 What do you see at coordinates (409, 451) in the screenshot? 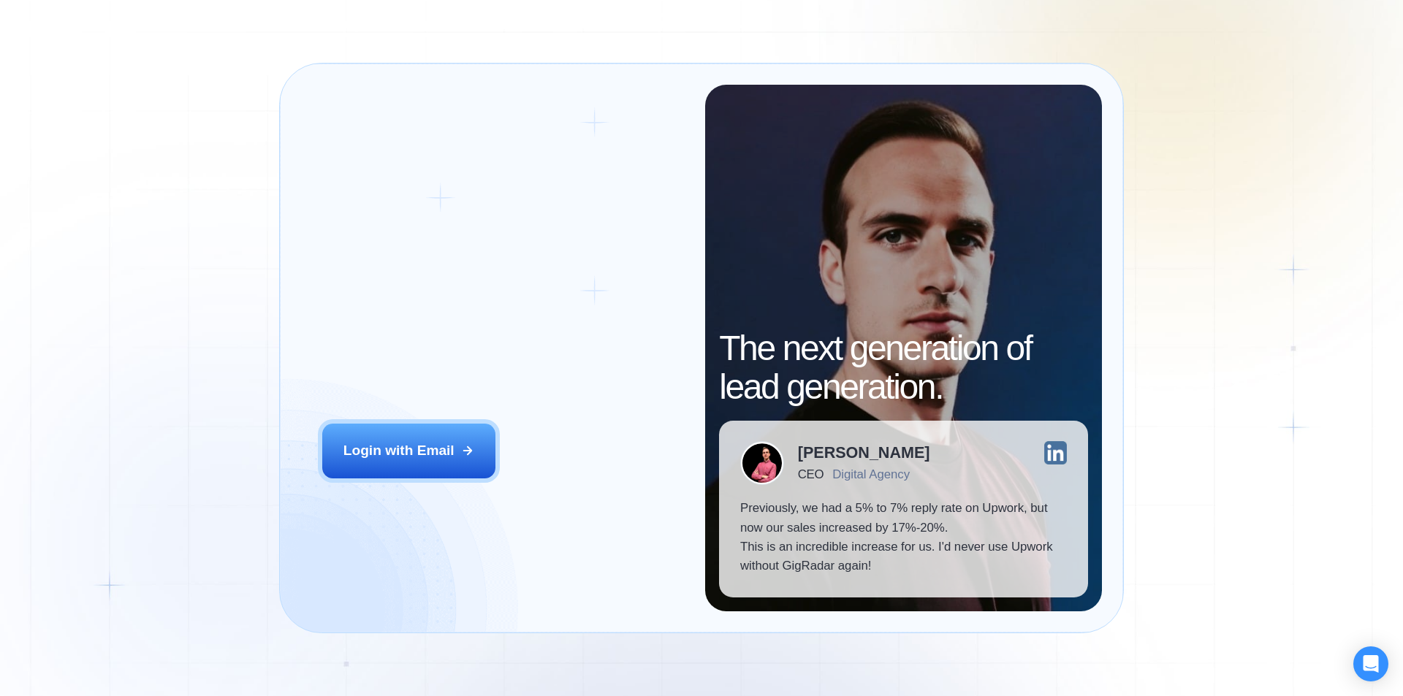
I see `button: Login with Email` at bounding box center [409, 451].